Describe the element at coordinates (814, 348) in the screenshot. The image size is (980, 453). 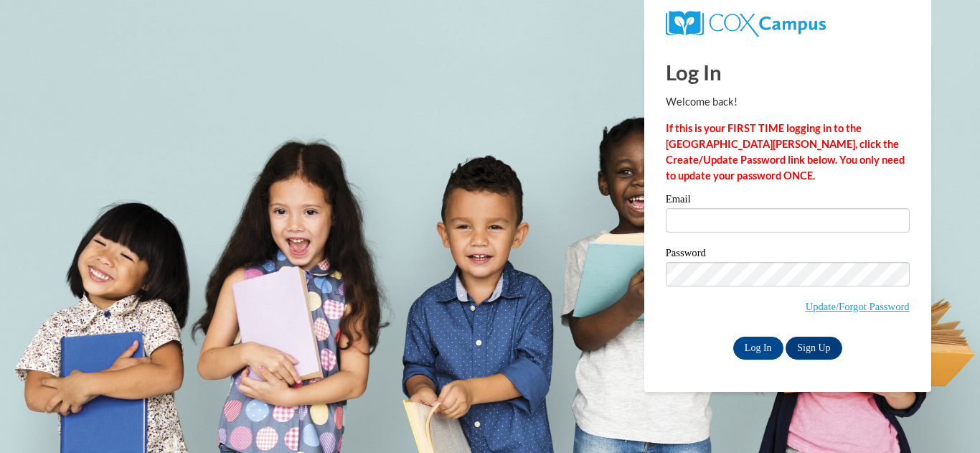
I see `a: Sign Up` at that location.